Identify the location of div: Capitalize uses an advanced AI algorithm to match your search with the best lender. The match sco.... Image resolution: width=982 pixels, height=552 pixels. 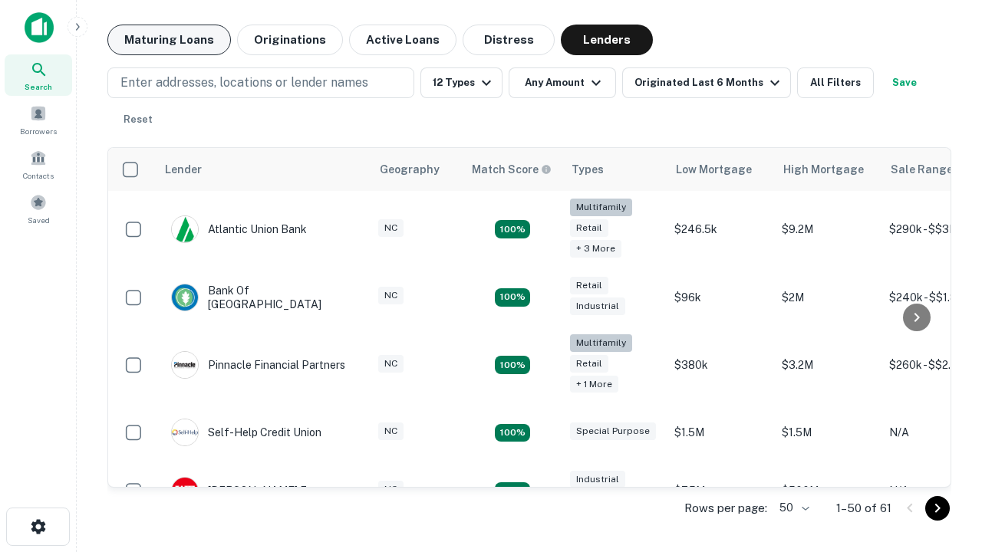
(512, 170).